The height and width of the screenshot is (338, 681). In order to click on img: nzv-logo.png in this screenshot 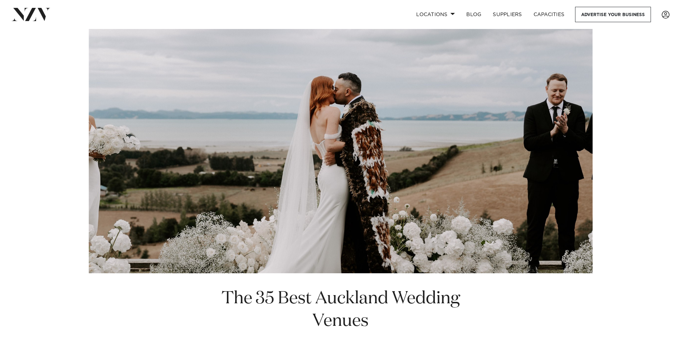, I will do `click(31, 14)`.